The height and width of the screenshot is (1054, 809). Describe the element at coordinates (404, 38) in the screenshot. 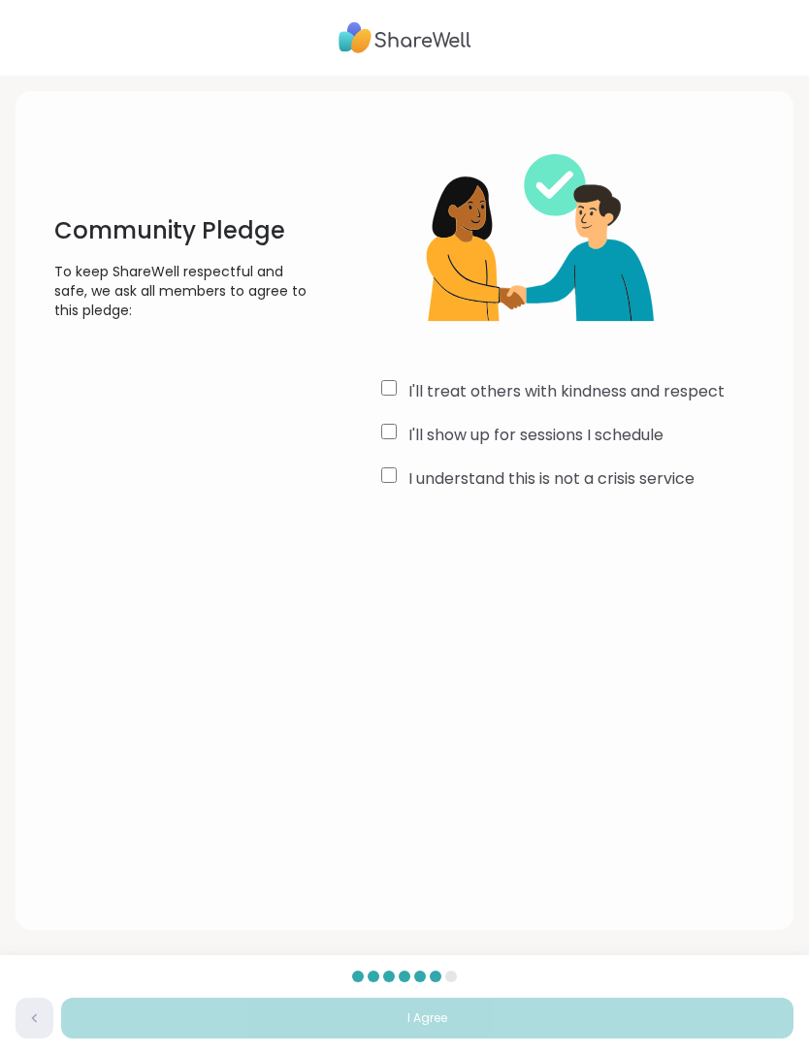

I see `img: ShareWell Logo` at that location.